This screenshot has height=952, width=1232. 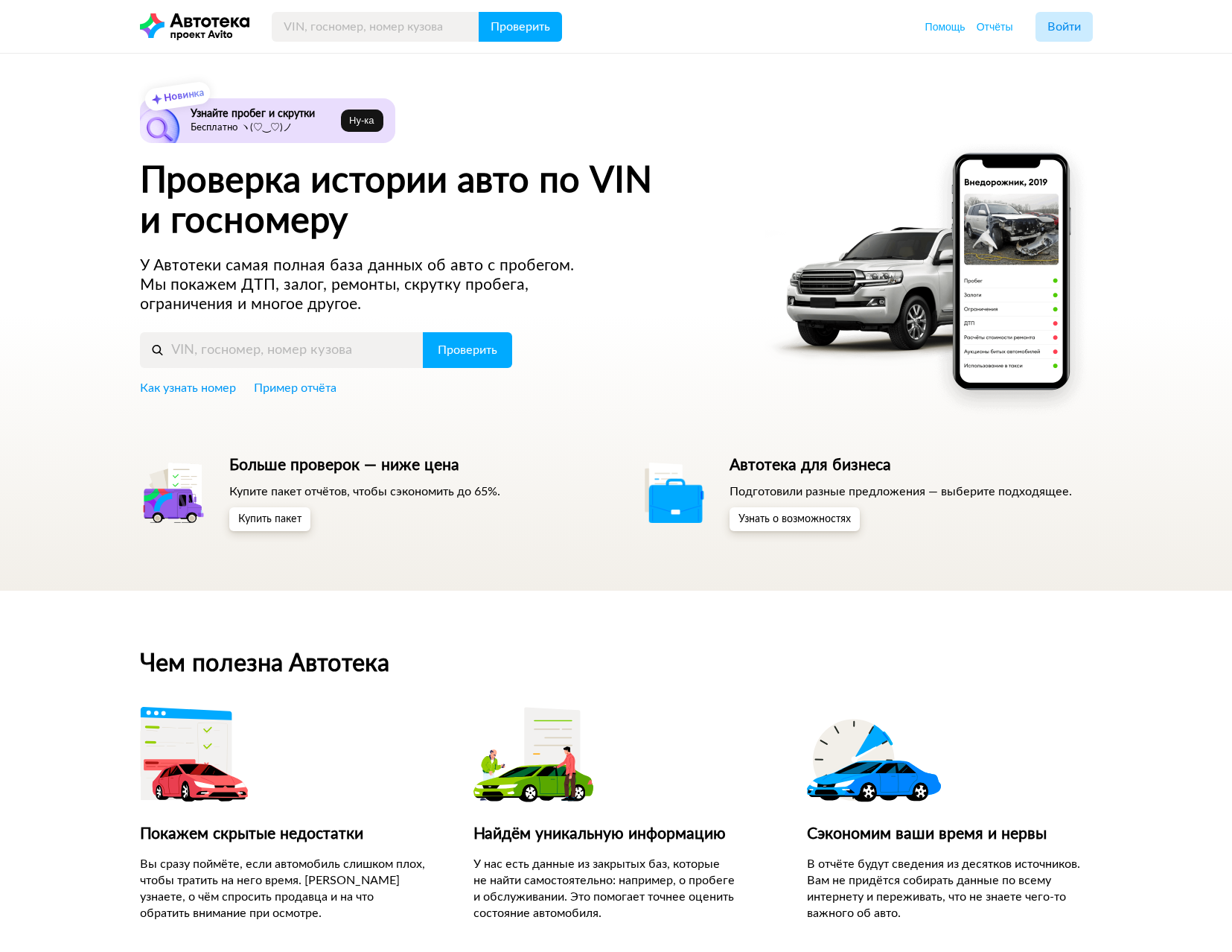 I want to click on p: В отчёте будут сведения из десятков источников. Вам не придётся собирать данные по всему интернет..., so click(x=949, y=888).